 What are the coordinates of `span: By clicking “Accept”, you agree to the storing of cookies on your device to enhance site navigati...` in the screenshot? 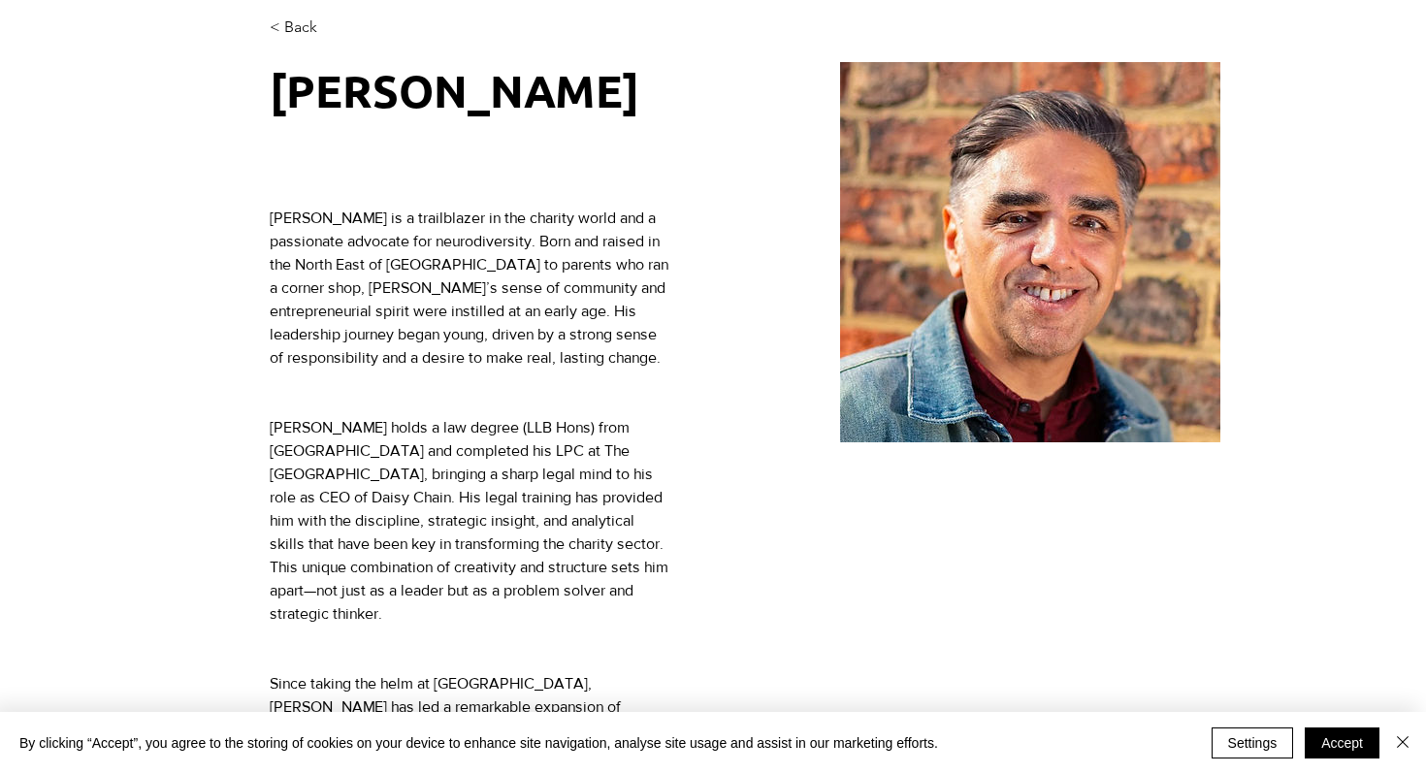 It's located at (478, 743).